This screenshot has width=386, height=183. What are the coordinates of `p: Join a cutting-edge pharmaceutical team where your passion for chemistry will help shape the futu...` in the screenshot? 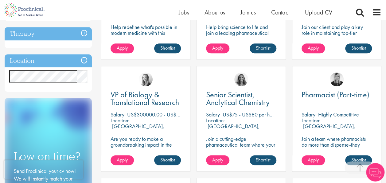 It's located at (241, 150).